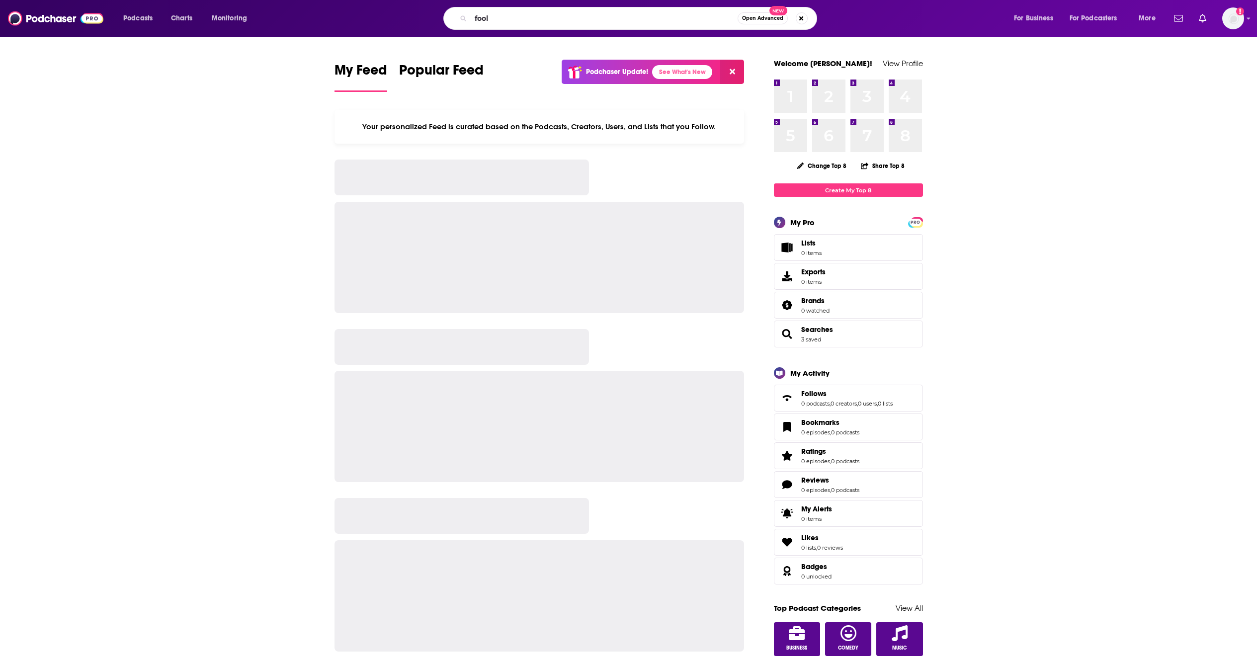 This screenshot has width=1257, height=661. I want to click on div: My Pro, so click(802, 222).